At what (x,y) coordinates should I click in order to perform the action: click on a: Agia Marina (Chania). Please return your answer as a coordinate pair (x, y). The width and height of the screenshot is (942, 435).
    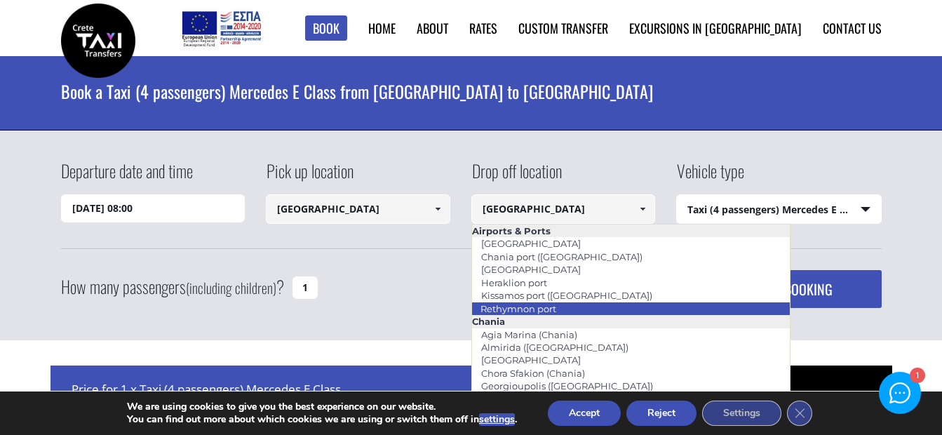
    Looking at the image, I should click on (529, 335).